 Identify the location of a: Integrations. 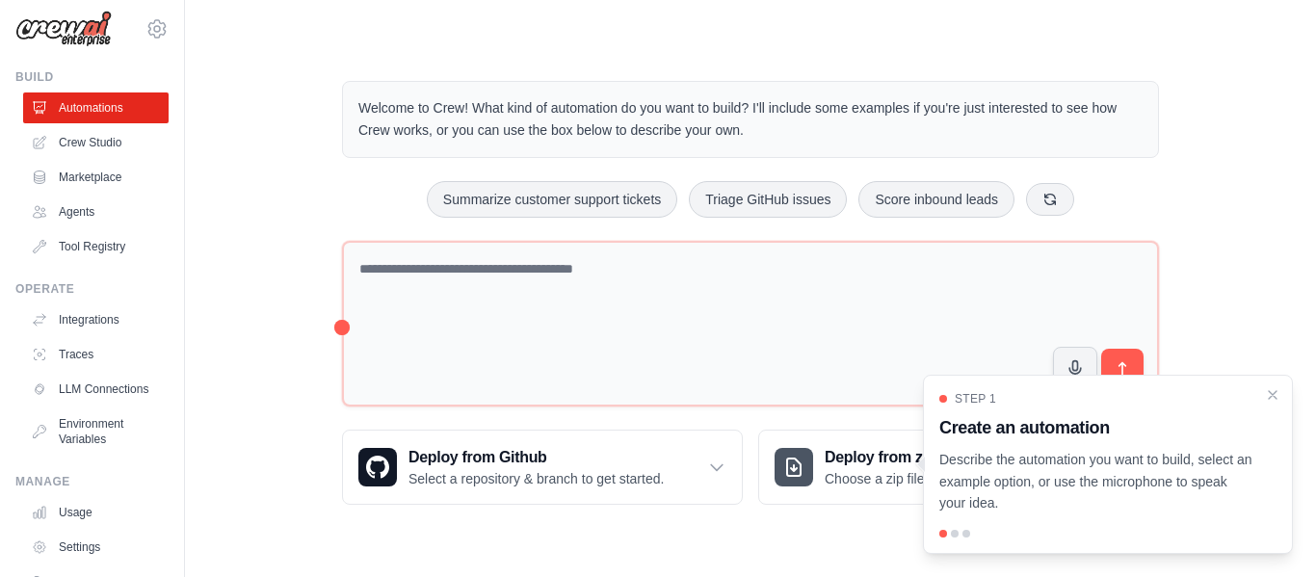
(95, 320).